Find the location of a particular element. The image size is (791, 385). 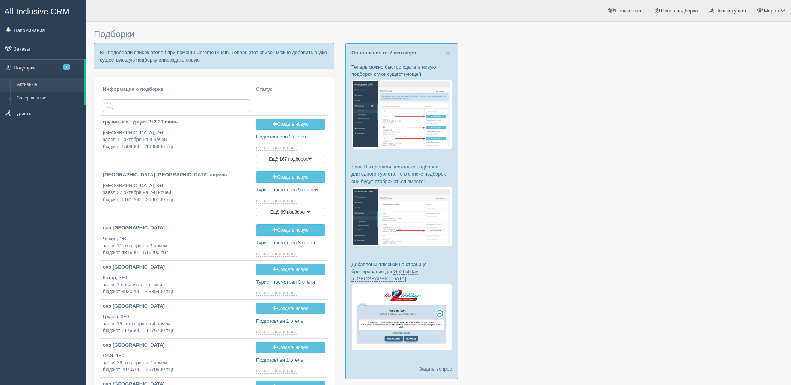

span: All-Inclusive CRM is located at coordinates (37, 11).